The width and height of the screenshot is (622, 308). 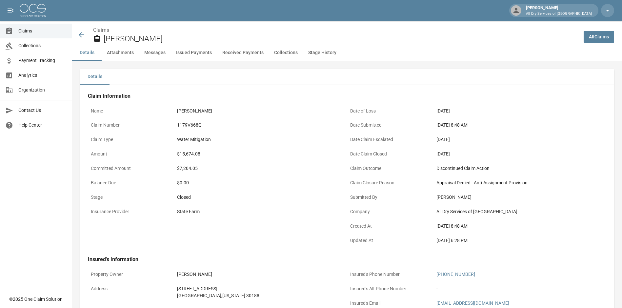 I want to click on div: $15,674.08, so click(x=260, y=154).